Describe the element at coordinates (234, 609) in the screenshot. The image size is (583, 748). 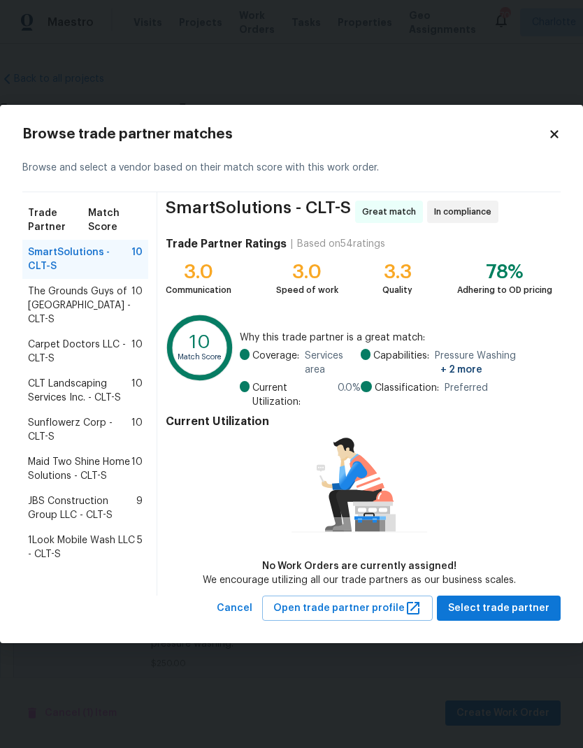
I see `span: Cancel` at that location.